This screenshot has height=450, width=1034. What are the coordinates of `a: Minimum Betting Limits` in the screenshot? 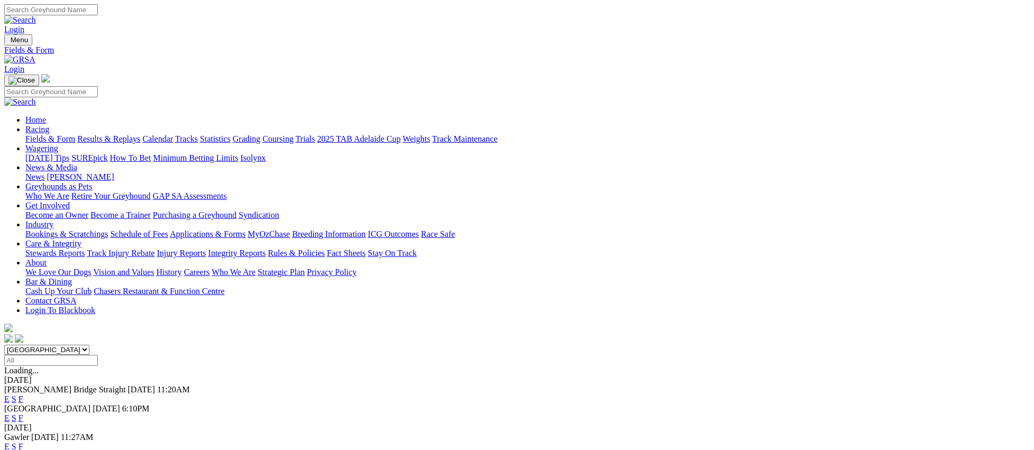 It's located at (195, 158).